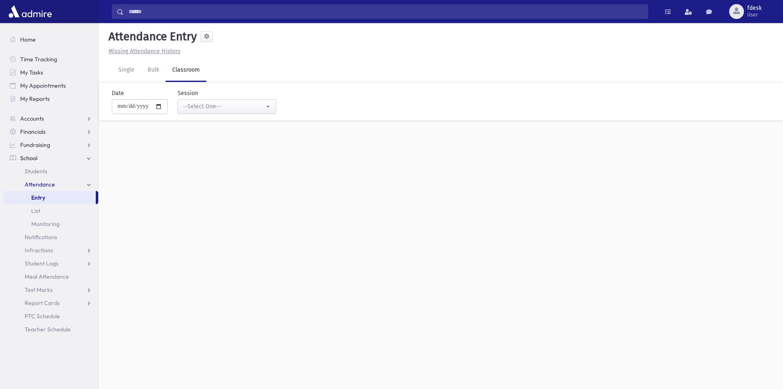  Describe the element at coordinates (51, 118) in the screenshot. I see `a: Accounts` at that location.